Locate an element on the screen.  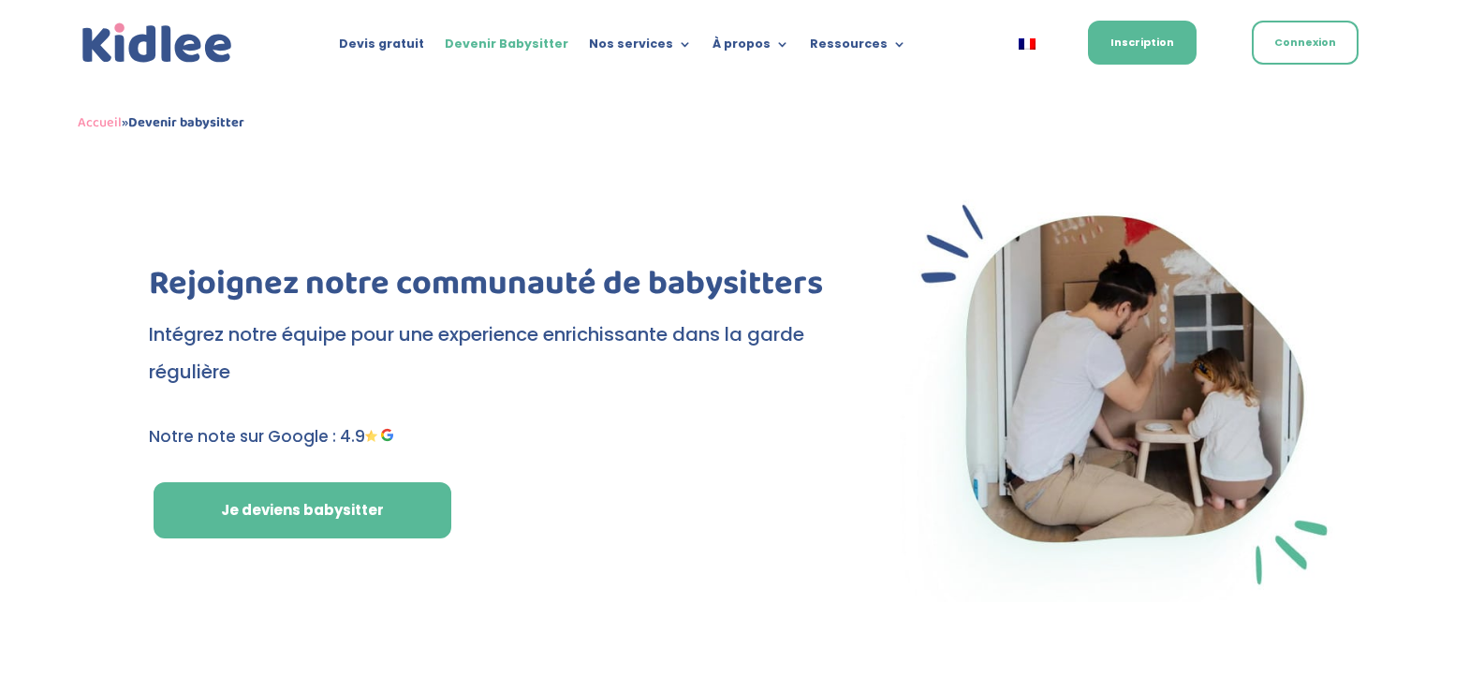
a: Nos services is located at coordinates (640, 48).